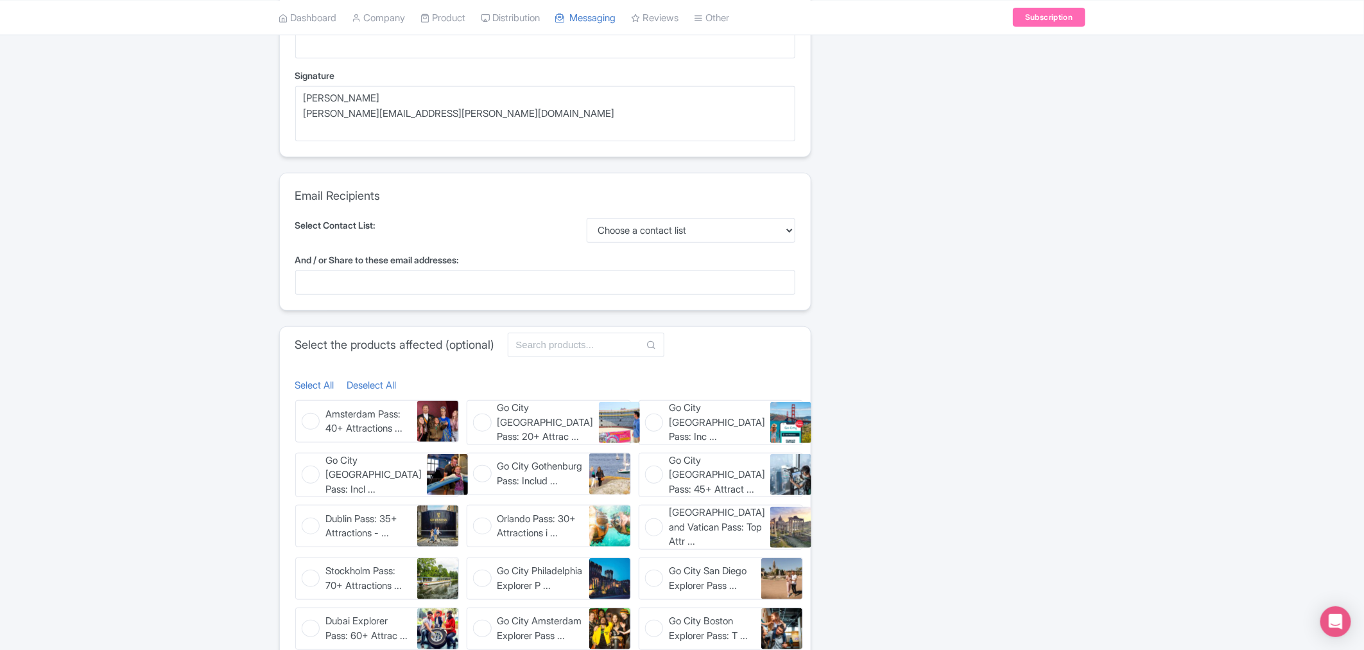  What do you see at coordinates (791, 527) in the screenshot?
I see `img: Rome and Vatican Pass: Top Attractions including Colosseum` at bounding box center [791, 527].